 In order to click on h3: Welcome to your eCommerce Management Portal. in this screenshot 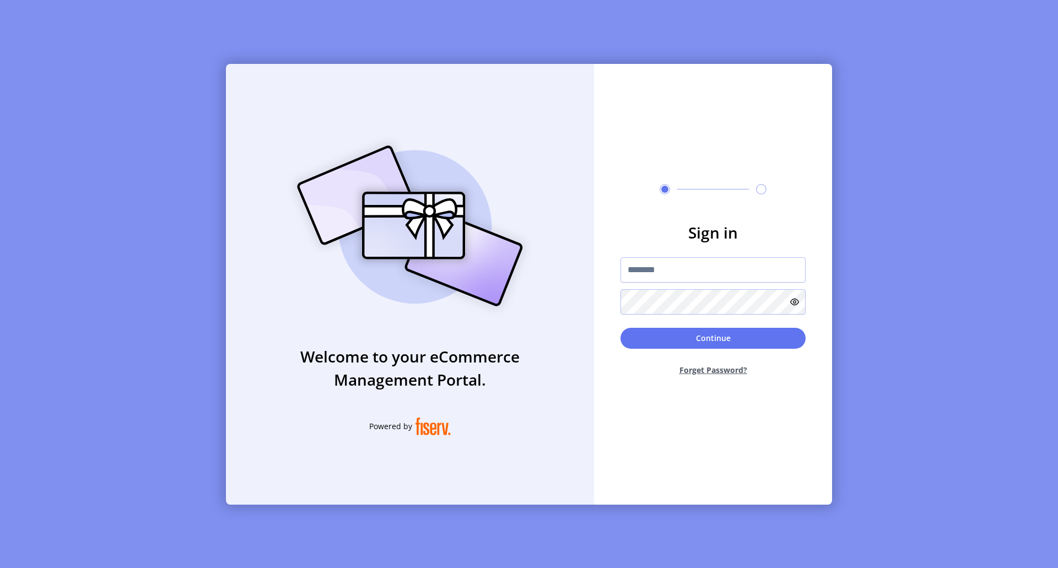, I will do `click(410, 368)`.